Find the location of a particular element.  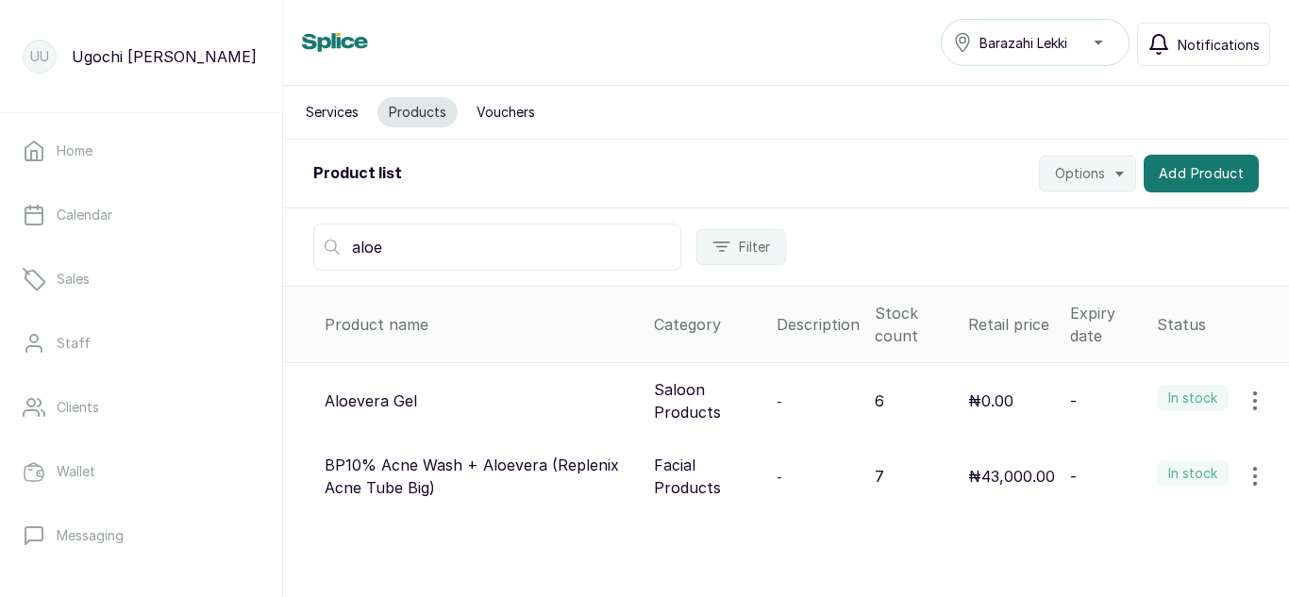

button: Options is located at coordinates (1087, 174).